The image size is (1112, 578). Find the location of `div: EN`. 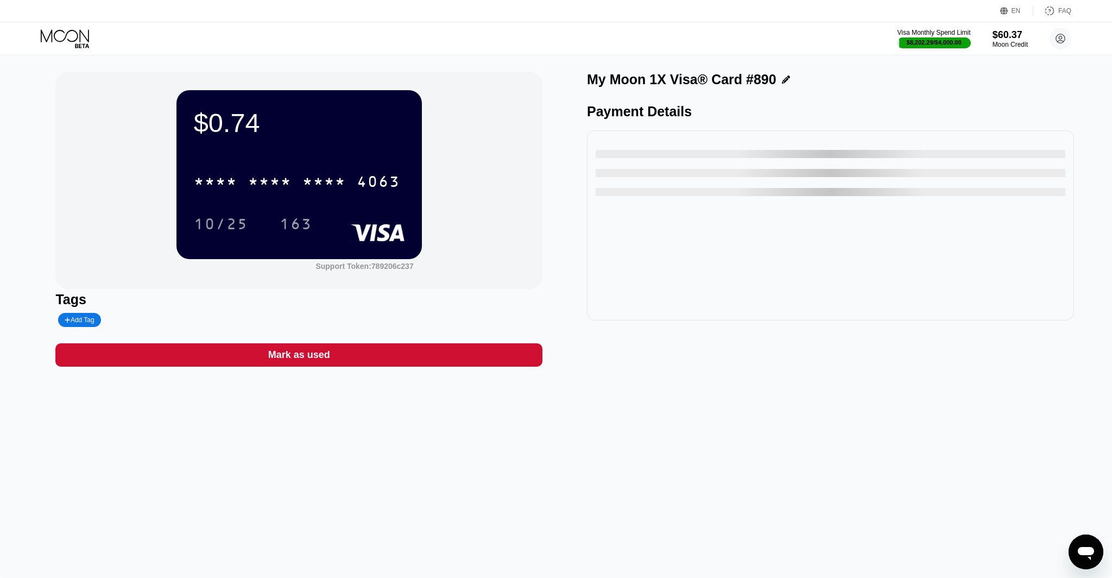

div: EN is located at coordinates (1016, 11).